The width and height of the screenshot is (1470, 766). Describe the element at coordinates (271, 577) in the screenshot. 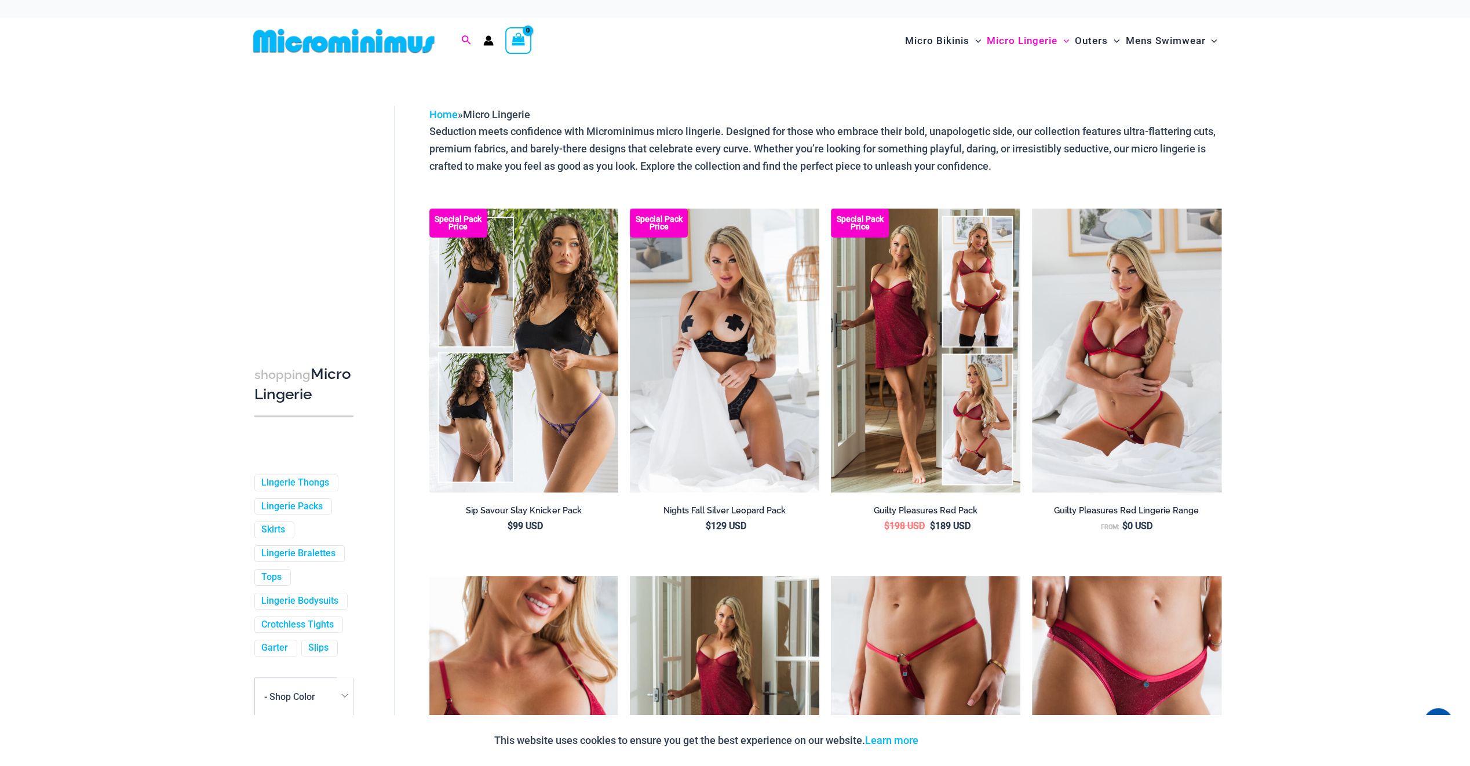

I see `a: Tops` at that location.